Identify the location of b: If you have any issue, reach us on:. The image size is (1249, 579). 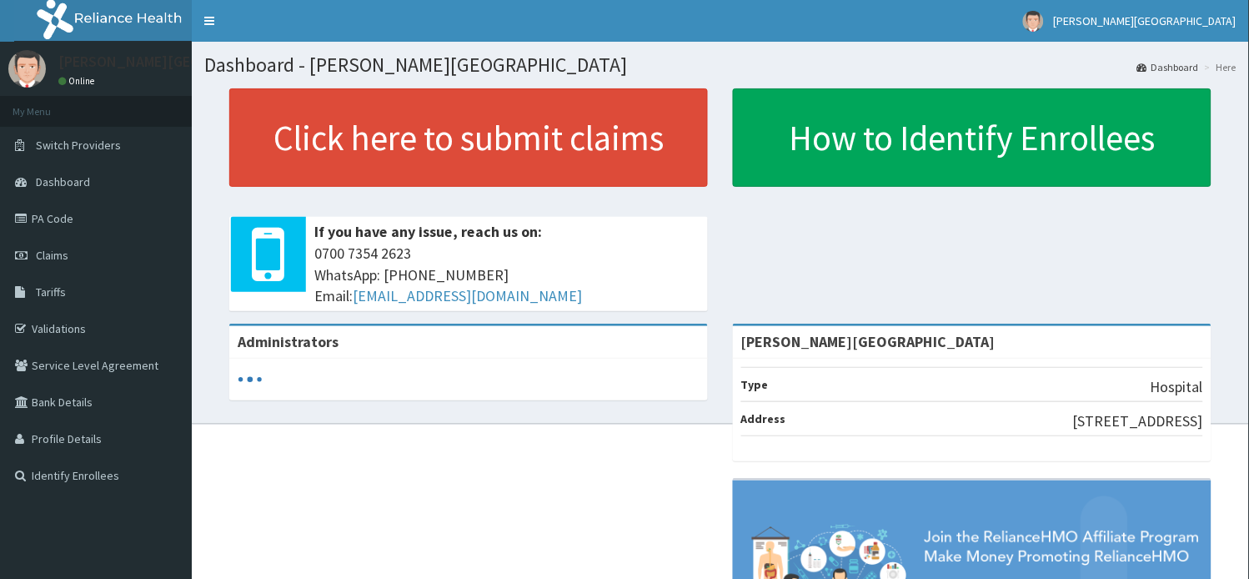
(428, 231).